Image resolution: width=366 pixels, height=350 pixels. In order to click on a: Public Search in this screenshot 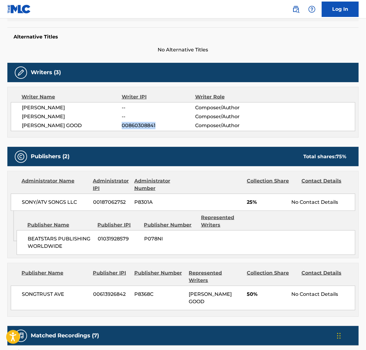, I will do `click(296, 9)`.